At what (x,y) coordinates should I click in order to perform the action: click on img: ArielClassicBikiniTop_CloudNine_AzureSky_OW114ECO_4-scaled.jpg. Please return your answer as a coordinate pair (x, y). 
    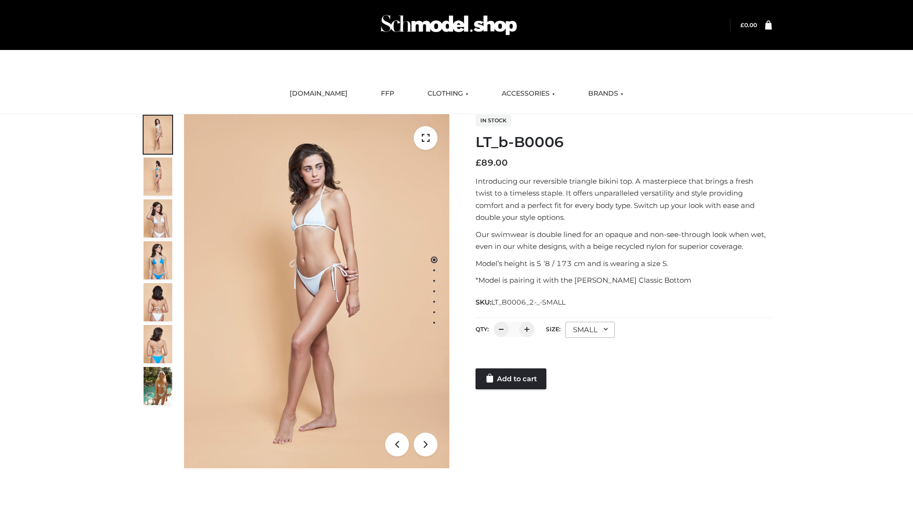
    Looking at the image, I should click on (158, 260).